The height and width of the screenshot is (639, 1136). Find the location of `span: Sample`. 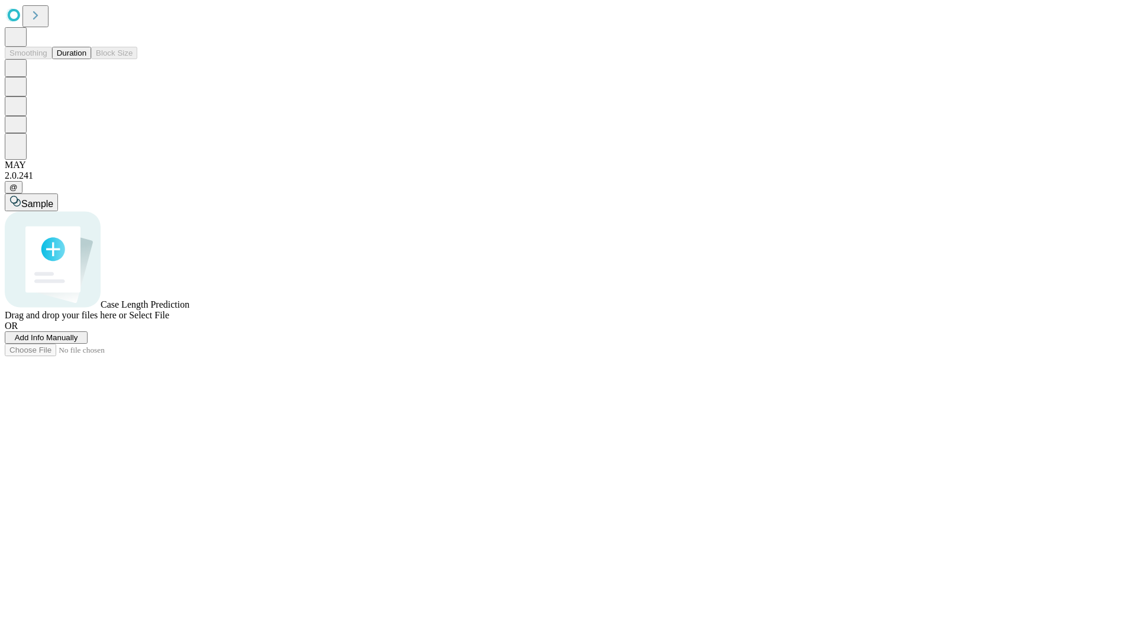

span: Sample is located at coordinates (37, 204).